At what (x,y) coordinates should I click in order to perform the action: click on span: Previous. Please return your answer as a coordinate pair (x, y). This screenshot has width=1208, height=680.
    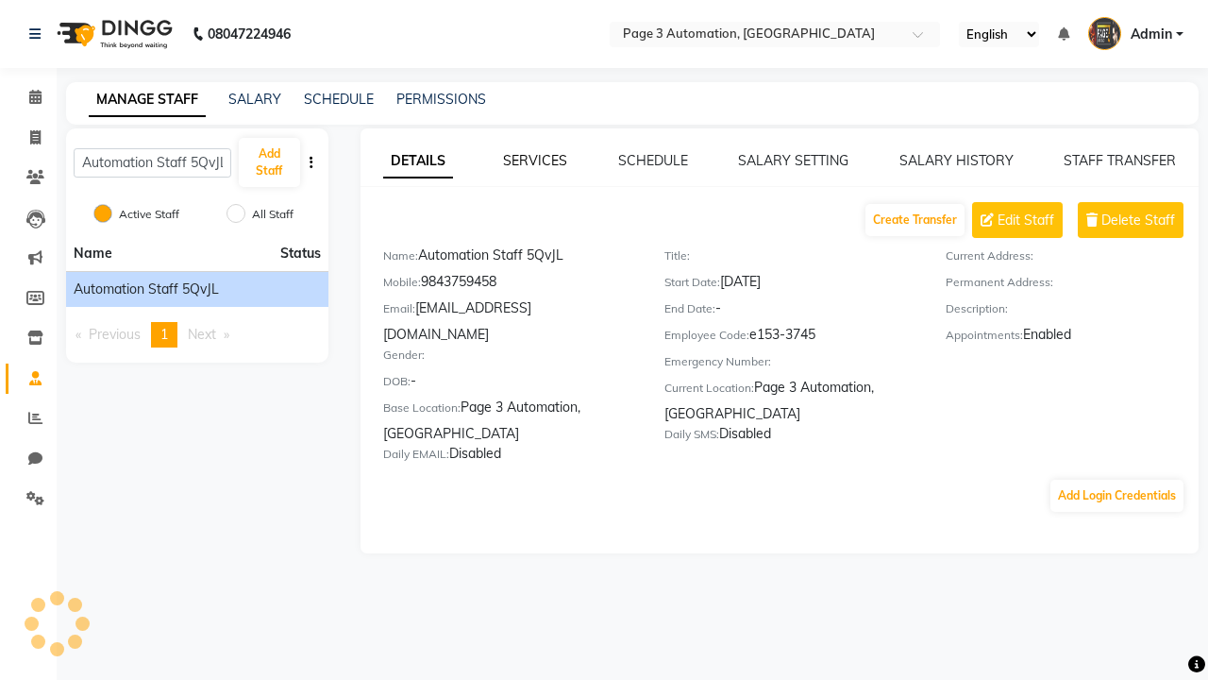
    Looking at the image, I should click on (114, 334).